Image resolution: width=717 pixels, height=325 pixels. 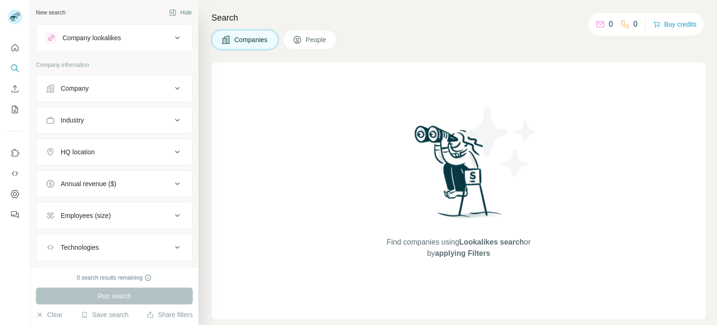 I want to click on button: Annual revenue ($), so click(x=114, y=183).